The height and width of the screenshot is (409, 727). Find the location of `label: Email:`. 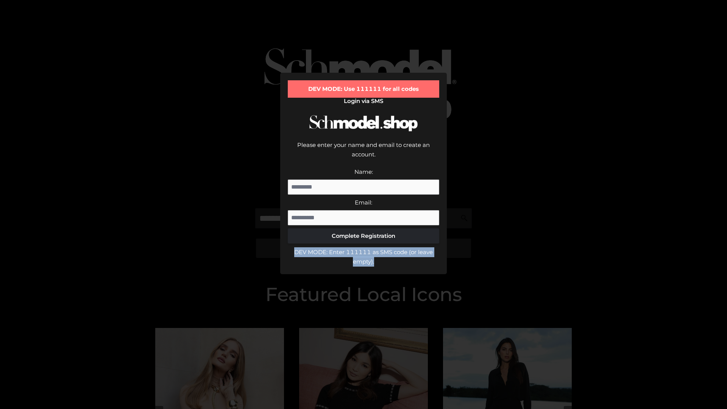

label: Email: is located at coordinates (363, 202).